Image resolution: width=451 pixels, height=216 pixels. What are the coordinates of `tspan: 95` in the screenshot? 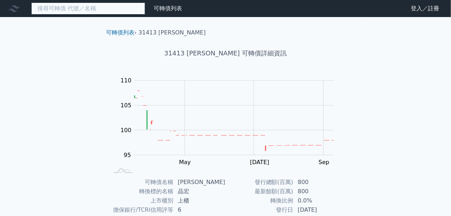 It's located at (127, 155).